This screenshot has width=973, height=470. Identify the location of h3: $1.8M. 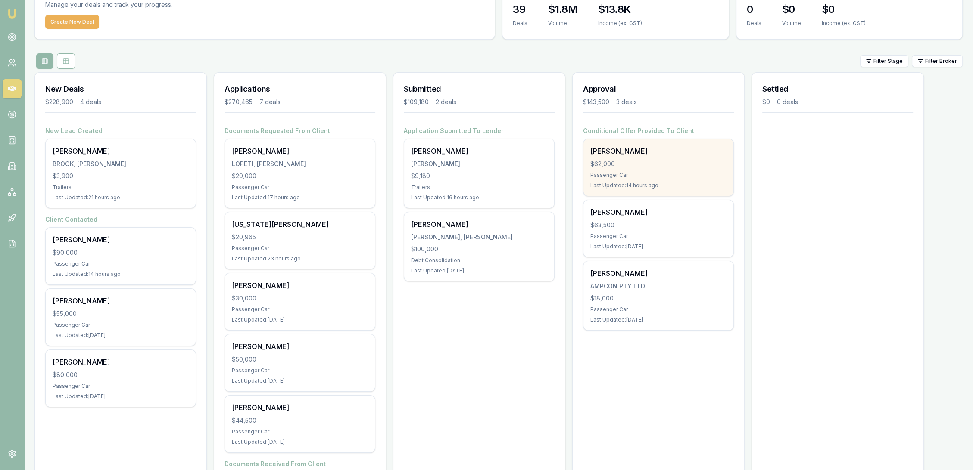
(563, 9).